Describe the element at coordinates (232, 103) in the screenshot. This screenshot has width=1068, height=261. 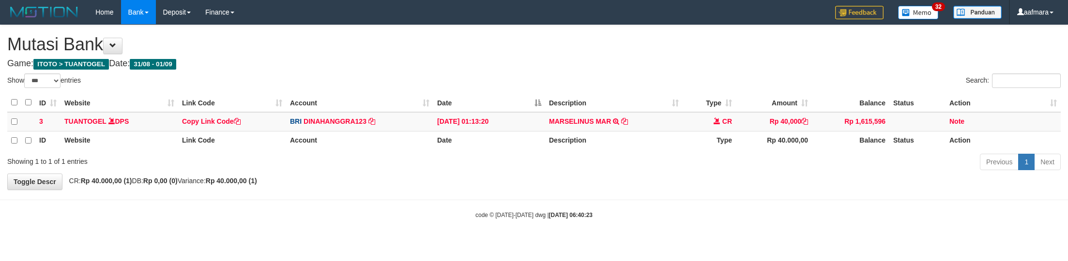
I see `th: Link Code: activate to sort column ascending` at that location.